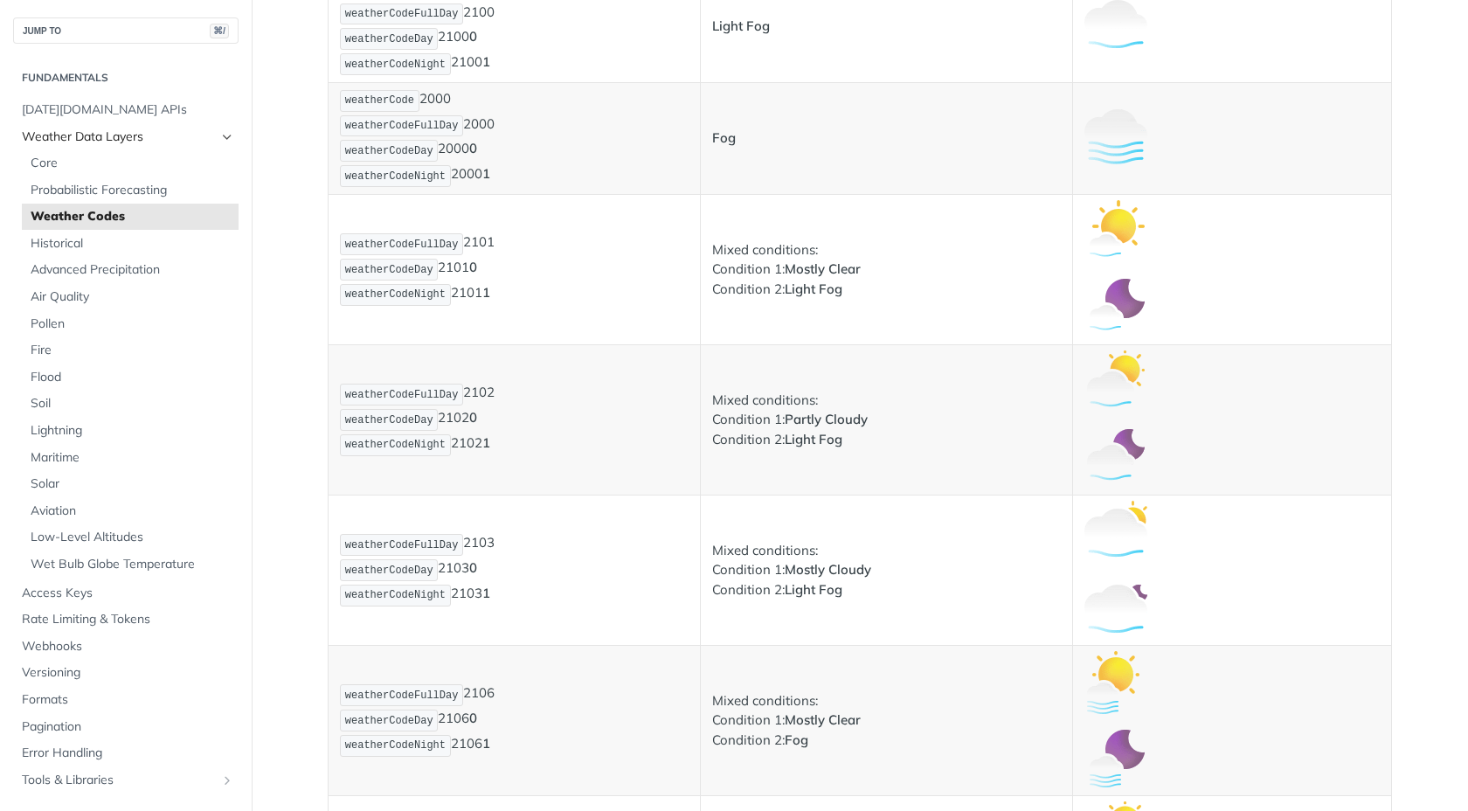  What do you see at coordinates (128, 647) in the screenshot?
I see `span: Webhooks` at bounding box center [128, 647].